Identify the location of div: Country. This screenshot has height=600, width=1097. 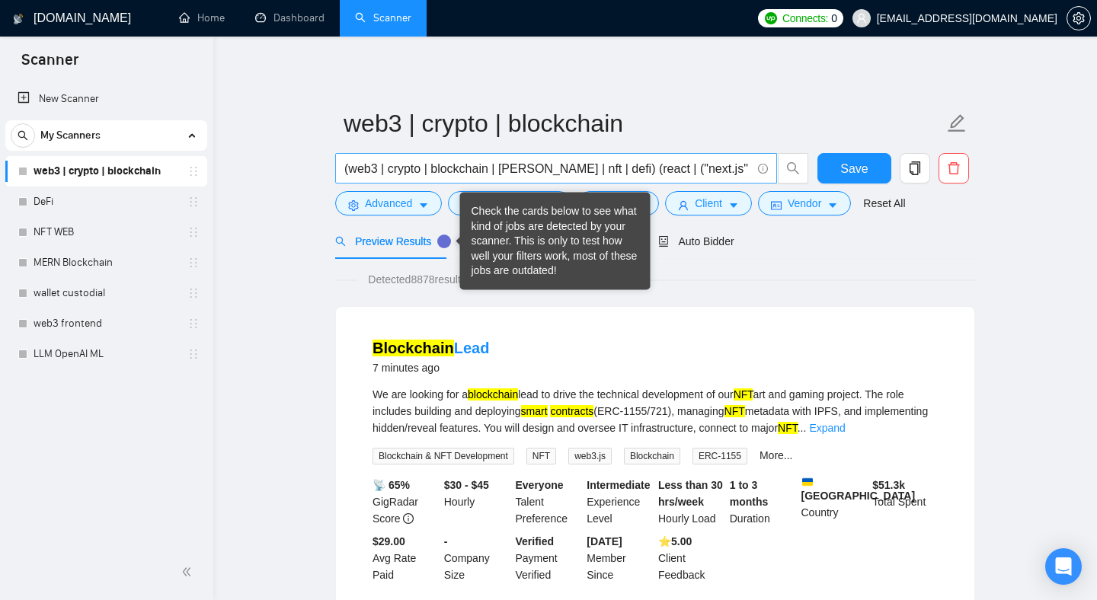
(834, 502).